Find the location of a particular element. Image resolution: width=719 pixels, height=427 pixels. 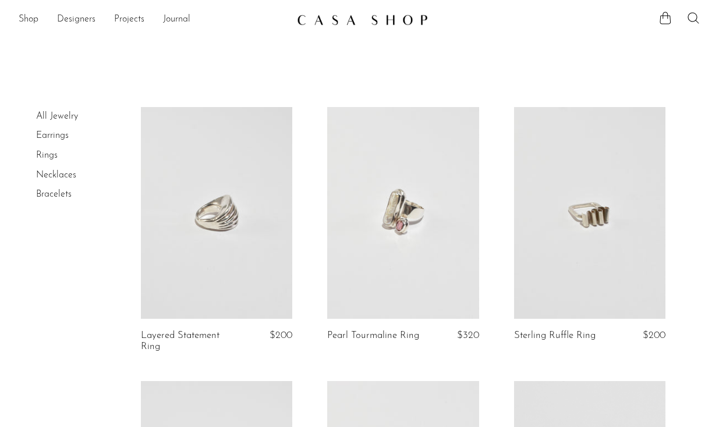

a: All Jewelry is located at coordinates (57, 116).